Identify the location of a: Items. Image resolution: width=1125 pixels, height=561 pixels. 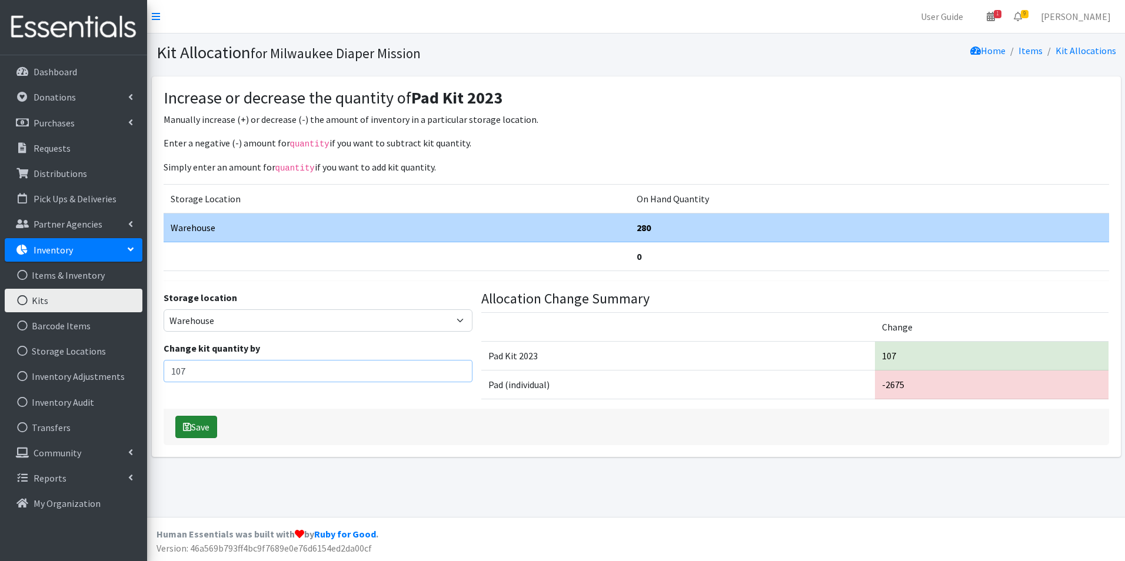
(1030, 51).